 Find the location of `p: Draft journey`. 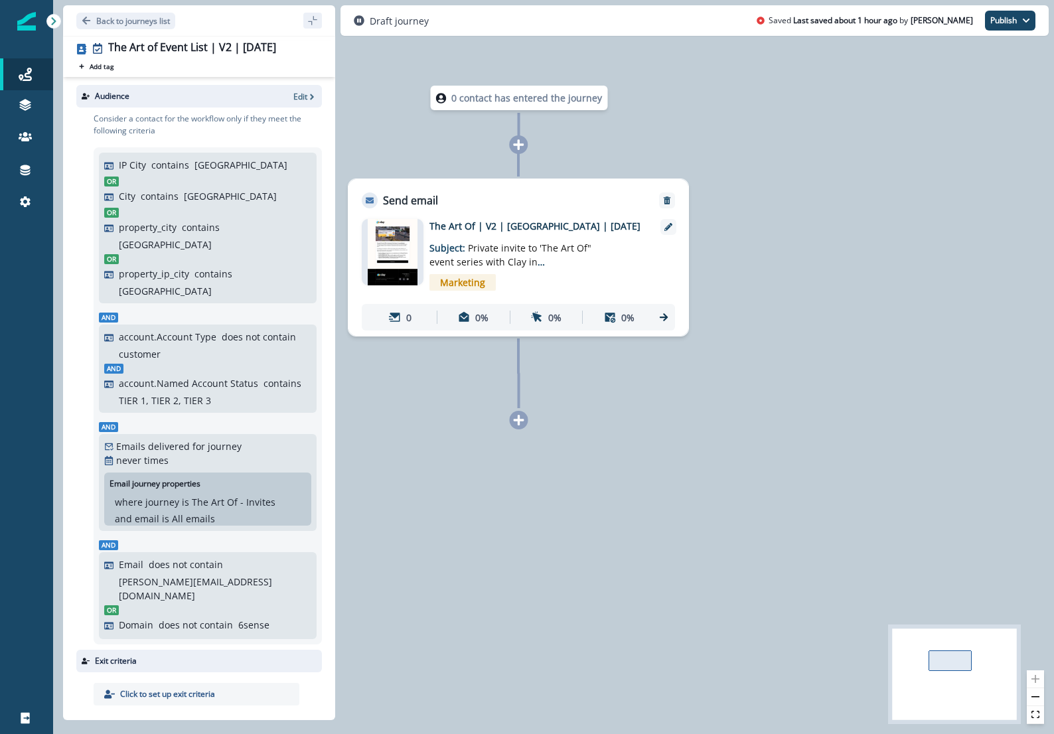

p: Draft journey is located at coordinates (399, 21).